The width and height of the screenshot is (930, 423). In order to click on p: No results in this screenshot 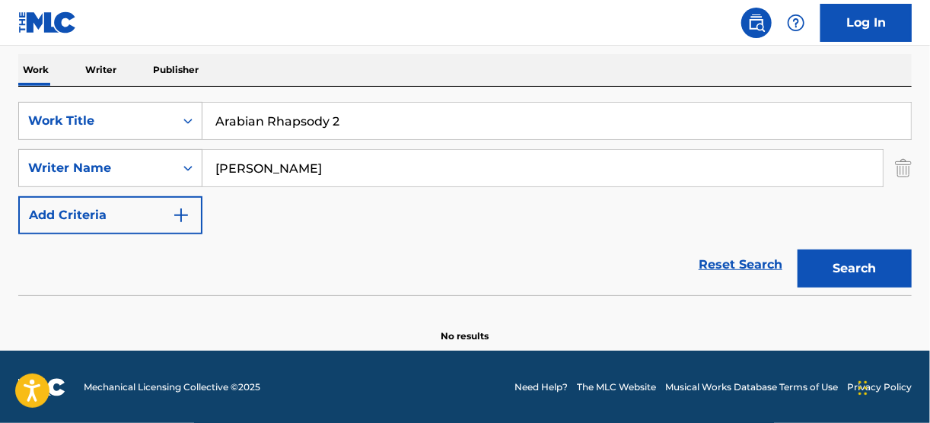, I will do `click(465, 327)`.